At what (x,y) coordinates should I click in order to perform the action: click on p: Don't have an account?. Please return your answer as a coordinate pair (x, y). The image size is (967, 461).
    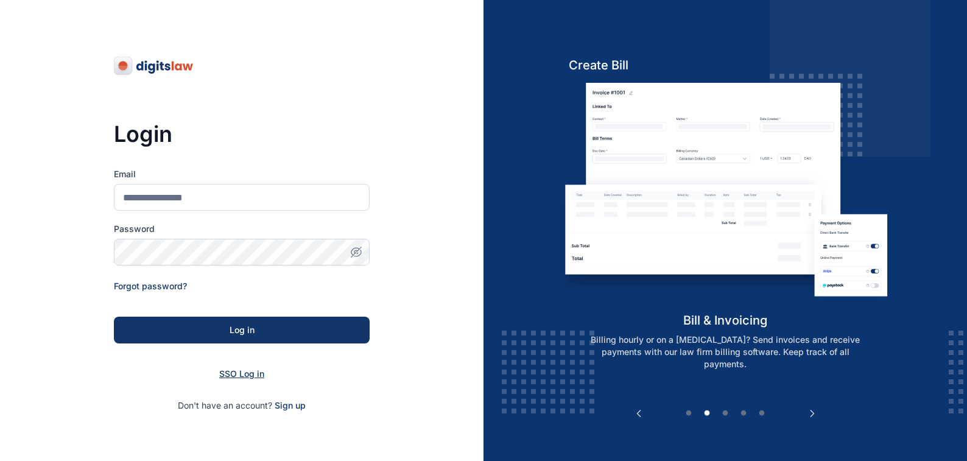
    Looking at the image, I should click on (242, 405).